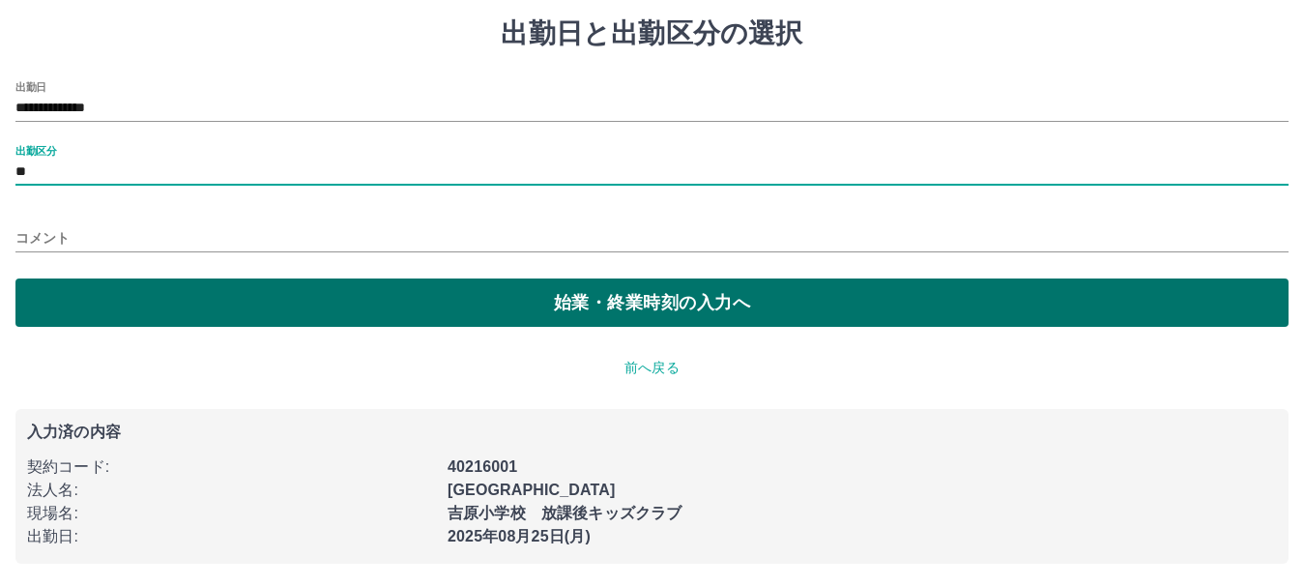 The height and width of the screenshot is (587, 1304). What do you see at coordinates (651, 34) in the screenshot?
I see `h1: 出勤日と出勤区分の選択` at bounding box center [651, 34].